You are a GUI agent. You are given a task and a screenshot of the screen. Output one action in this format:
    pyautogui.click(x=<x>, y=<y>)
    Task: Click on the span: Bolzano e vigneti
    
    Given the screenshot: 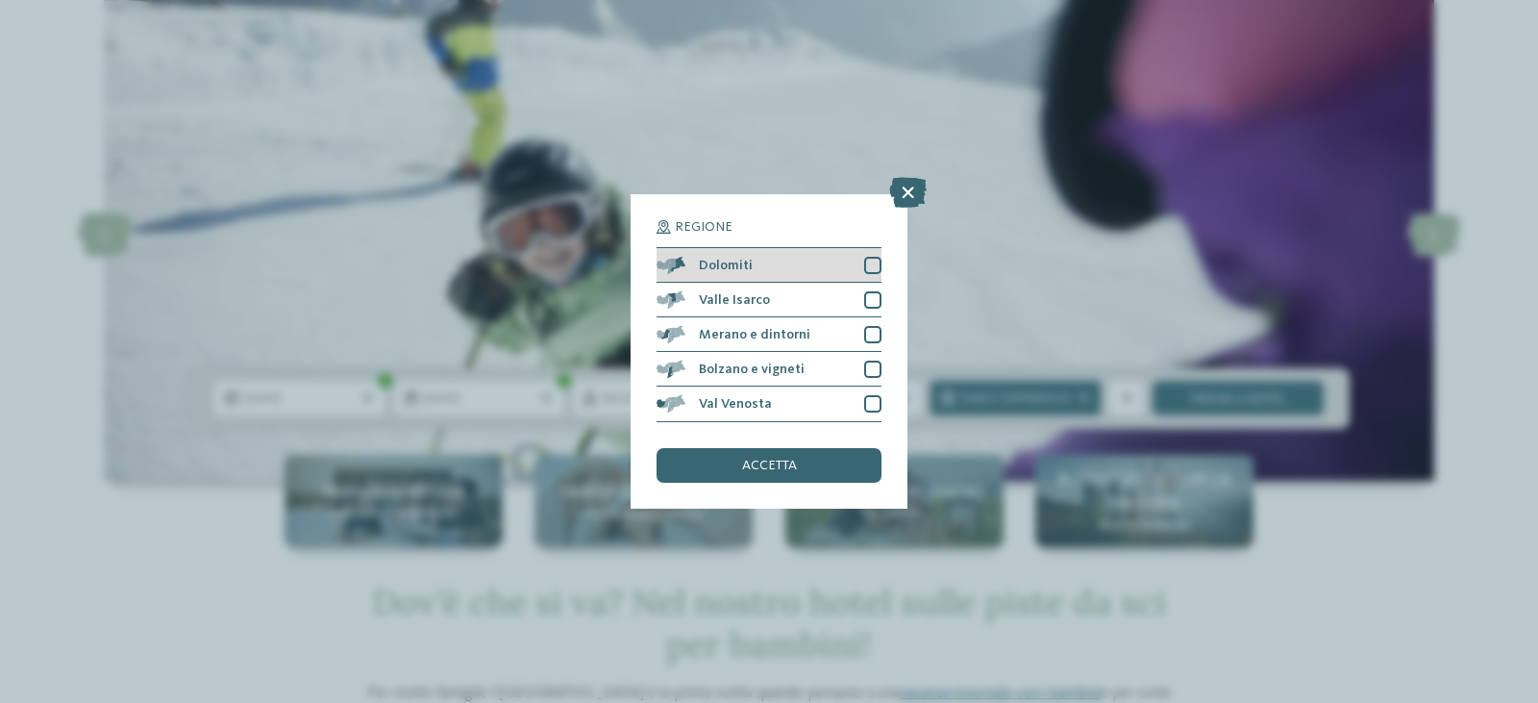 What is the action you would take?
    pyautogui.click(x=752, y=369)
    